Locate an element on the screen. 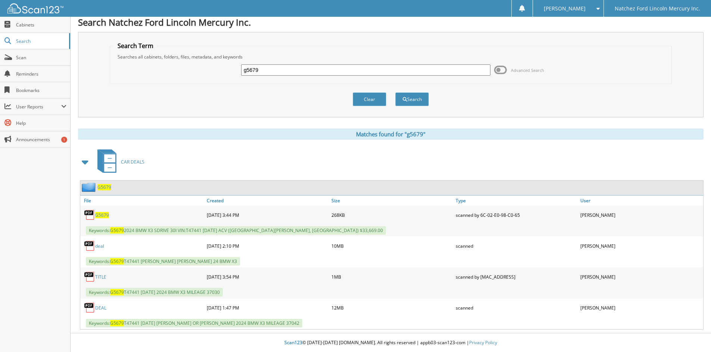 The width and height of the screenshot is (711, 352). span: Advanced Search is located at coordinates (527, 70).